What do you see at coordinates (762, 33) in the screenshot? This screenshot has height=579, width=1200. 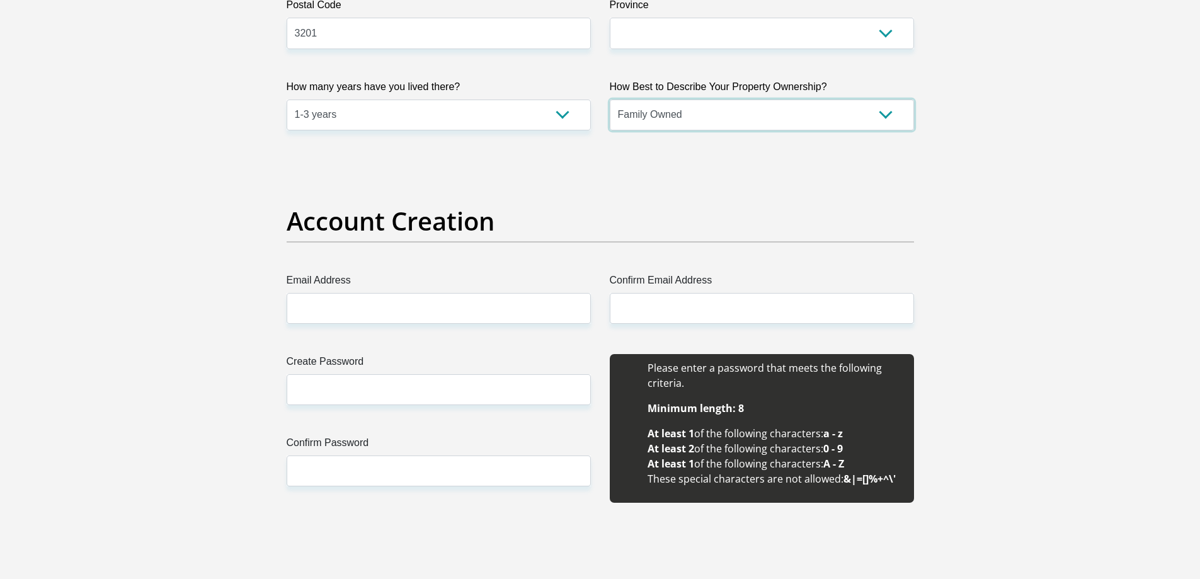 I see `select: Please Select a Province` at bounding box center [762, 33].